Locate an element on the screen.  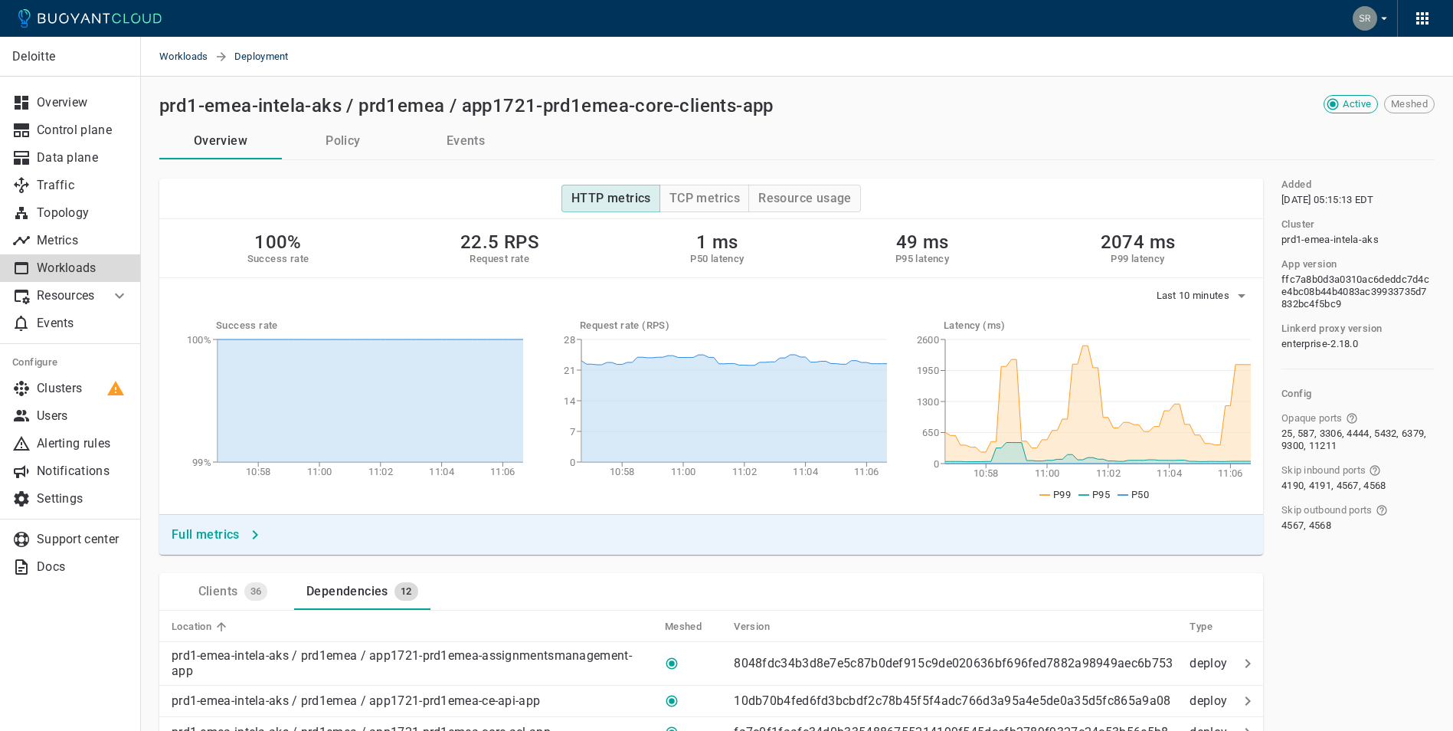
tspan: 21 is located at coordinates (569, 370).